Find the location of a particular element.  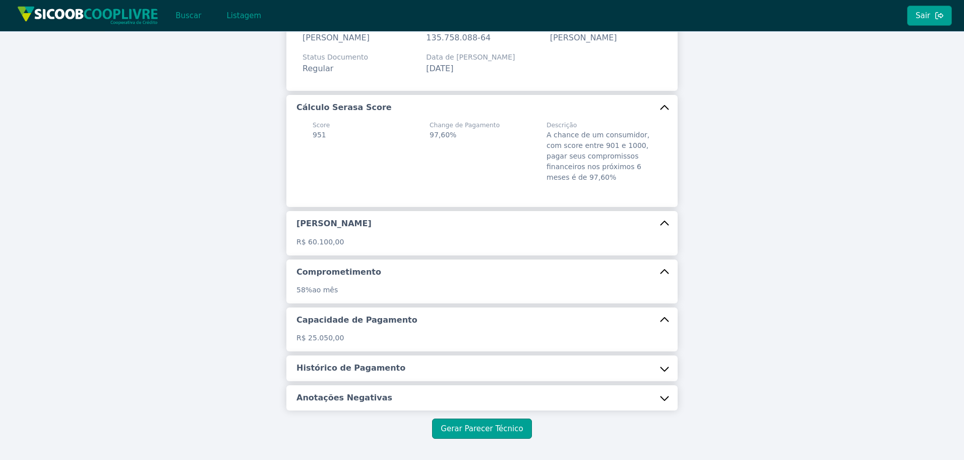

span: Descrição is located at coordinates (599, 125).